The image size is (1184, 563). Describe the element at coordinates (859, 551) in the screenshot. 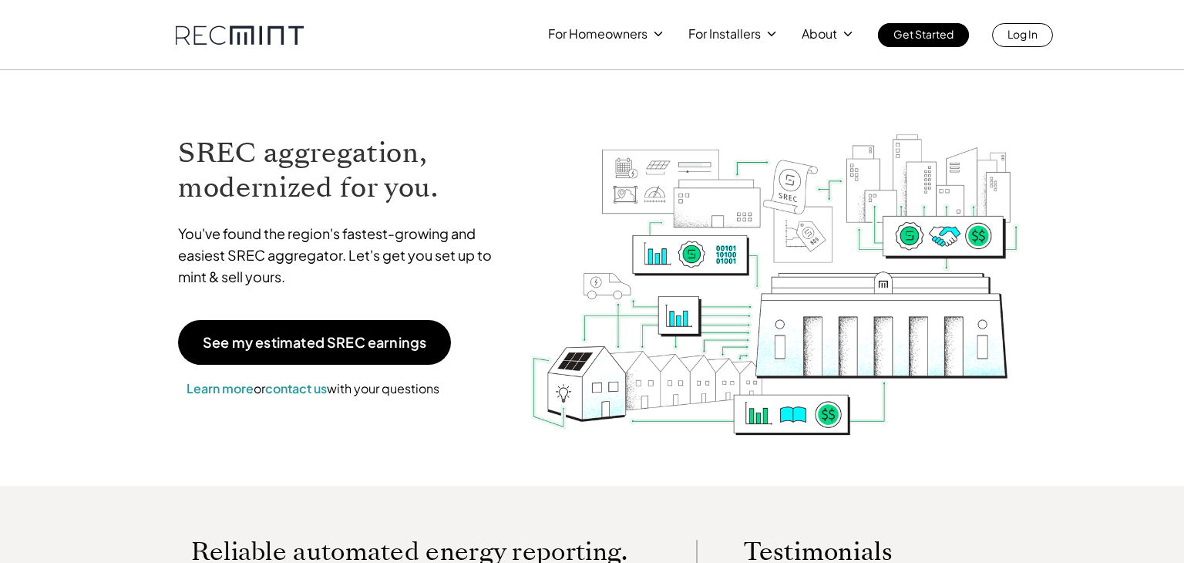

I see `p: Testimonials` at that location.